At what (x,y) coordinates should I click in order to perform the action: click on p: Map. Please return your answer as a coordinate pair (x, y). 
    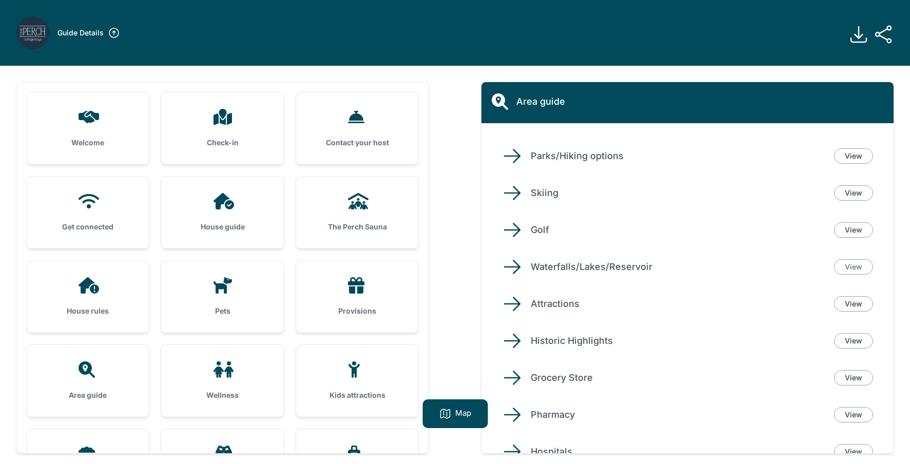
    Looking at the image, I should click on (463, 414).